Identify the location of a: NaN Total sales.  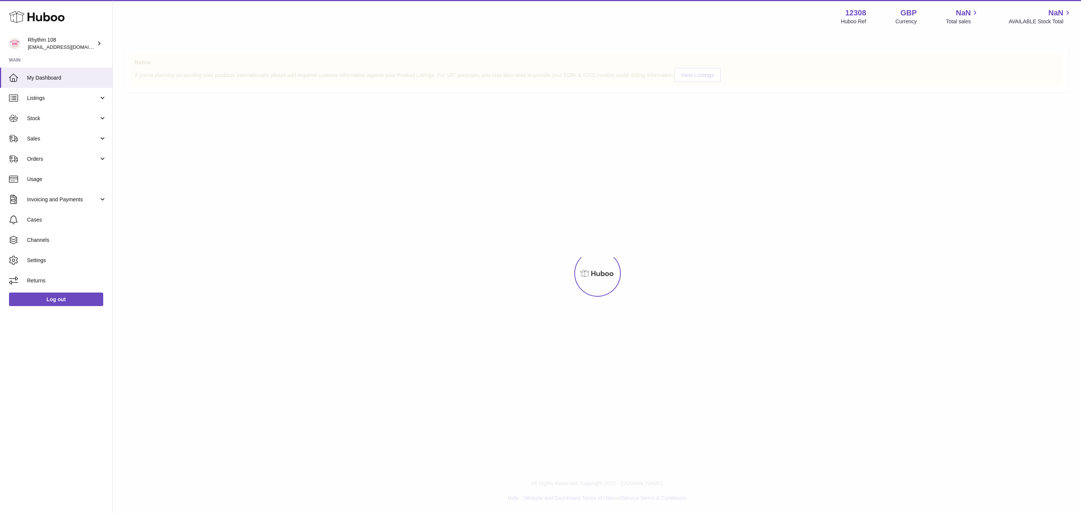
(962, 17).